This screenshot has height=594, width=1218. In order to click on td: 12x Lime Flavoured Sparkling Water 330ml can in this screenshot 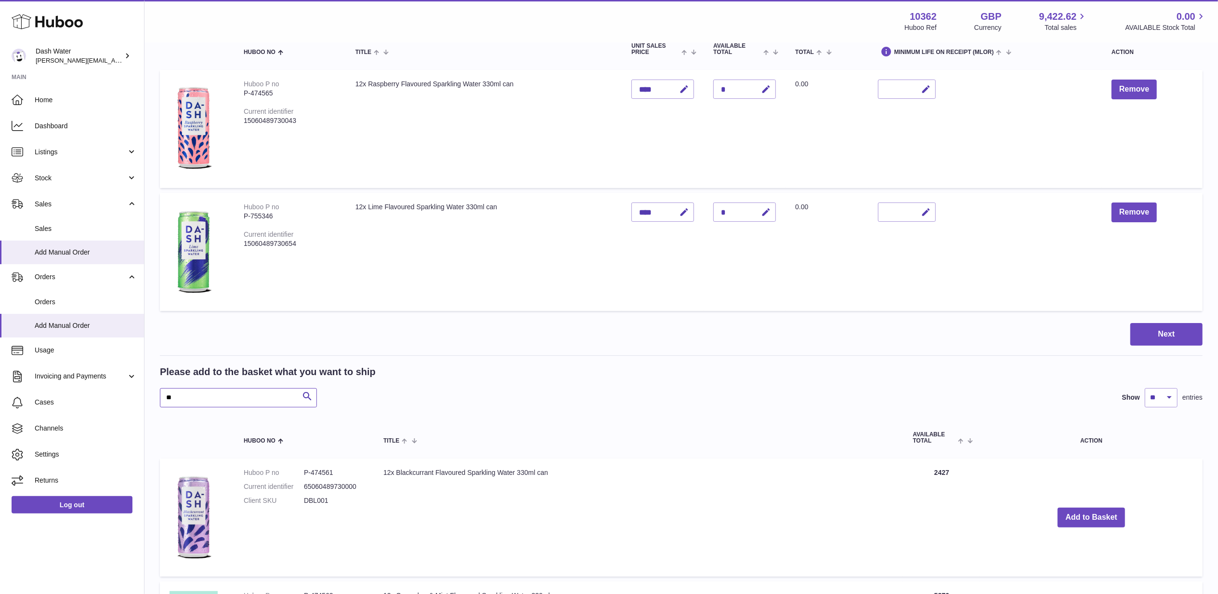, I will do `click(484, 251)`.